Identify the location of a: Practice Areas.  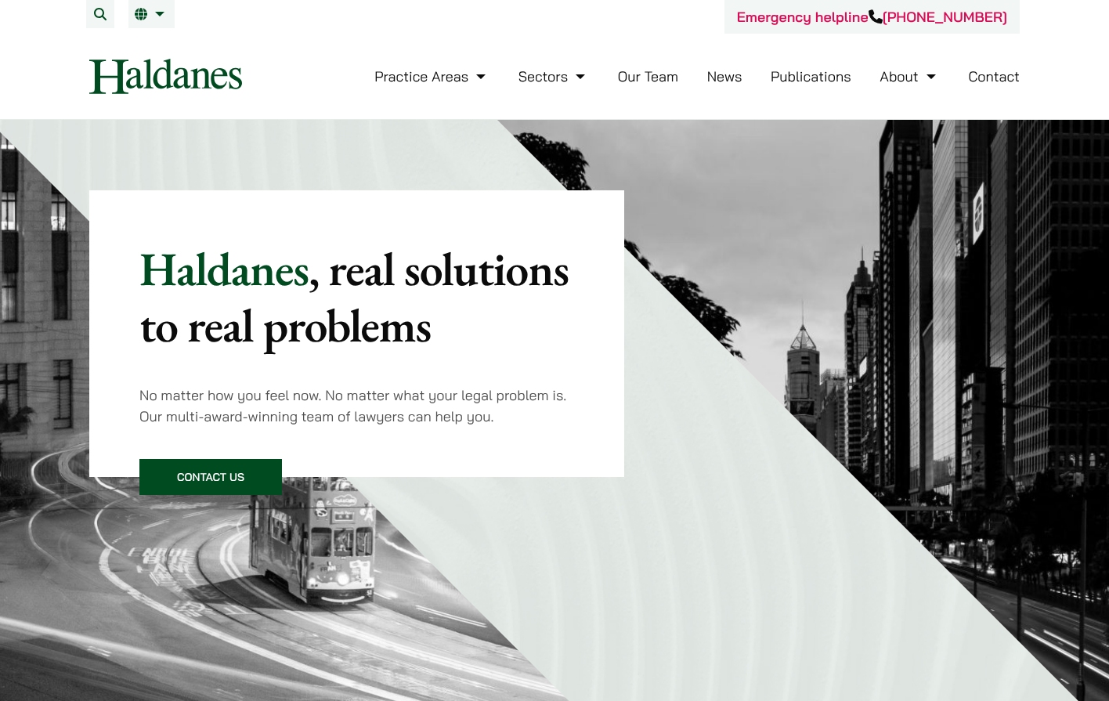
(432, 76).